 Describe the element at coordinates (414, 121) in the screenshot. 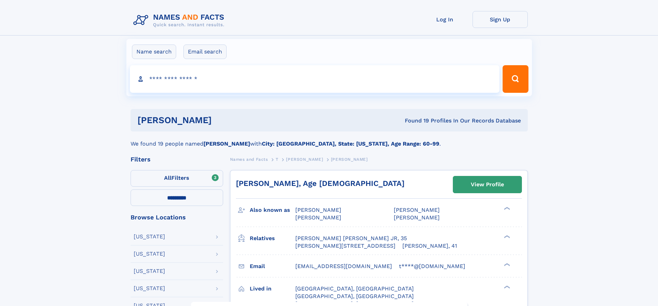

I see `div: Found 19 Profiles In Our Records Database` at that location.